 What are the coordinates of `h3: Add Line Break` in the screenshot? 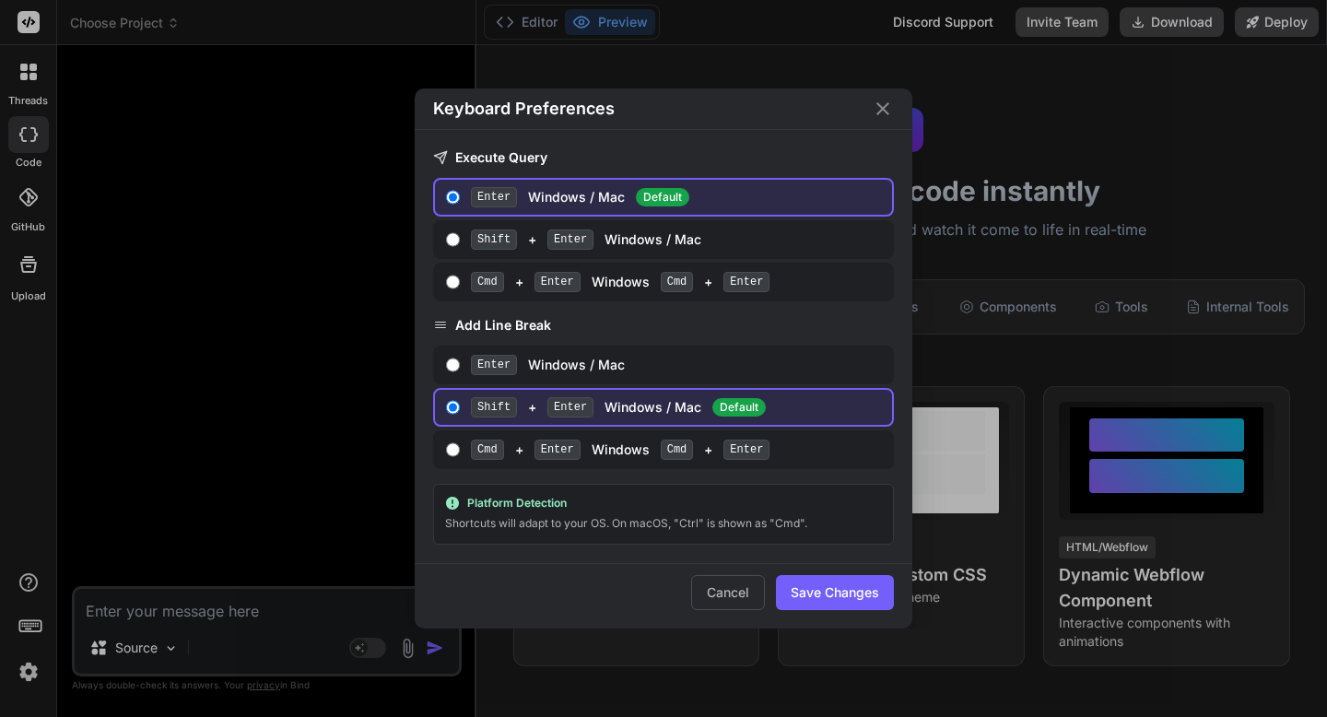 It's located at (663, 325).